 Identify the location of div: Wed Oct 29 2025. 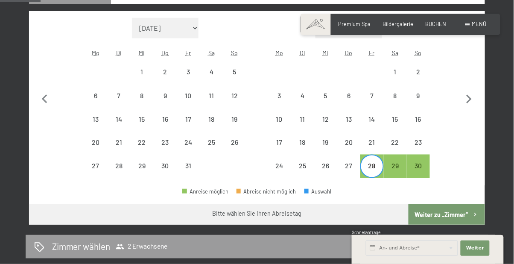
(142, 166).